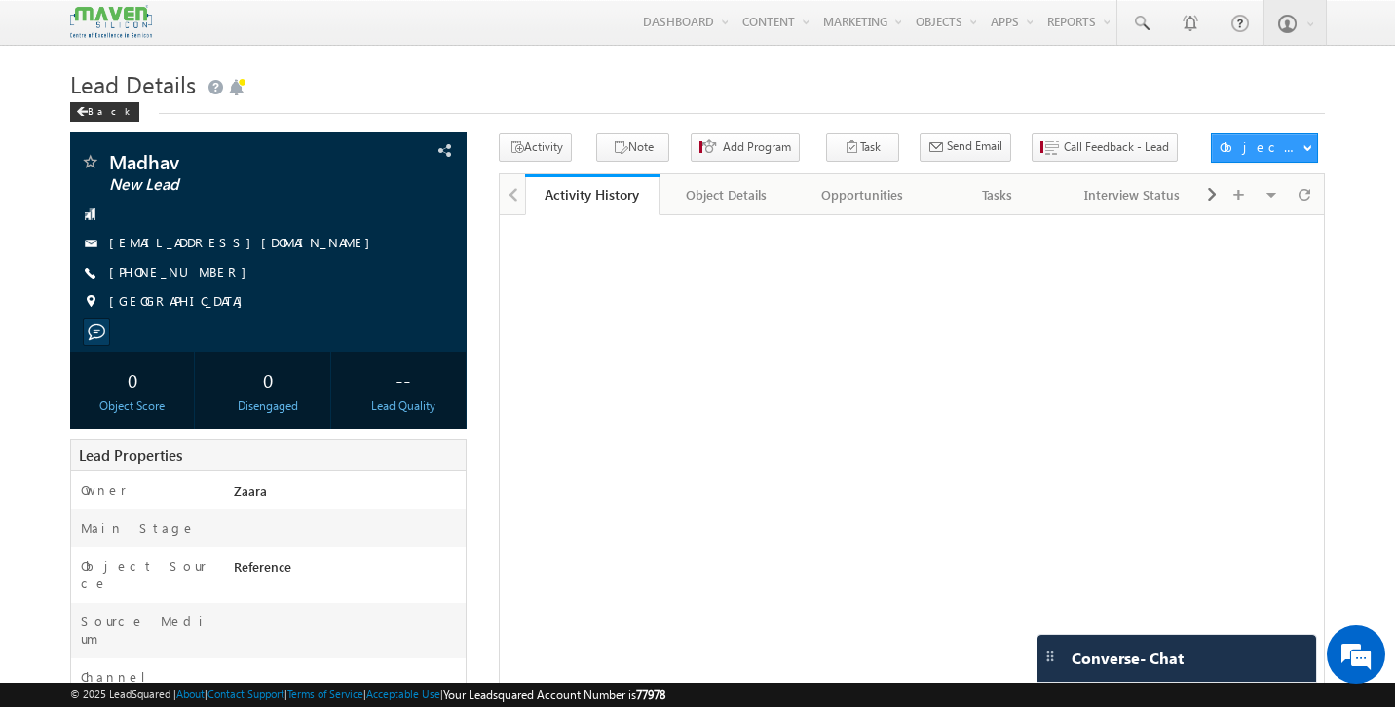  Describe the element at coordinates (726, 195) in the screenshot. I see `div: Object Details` at that location.